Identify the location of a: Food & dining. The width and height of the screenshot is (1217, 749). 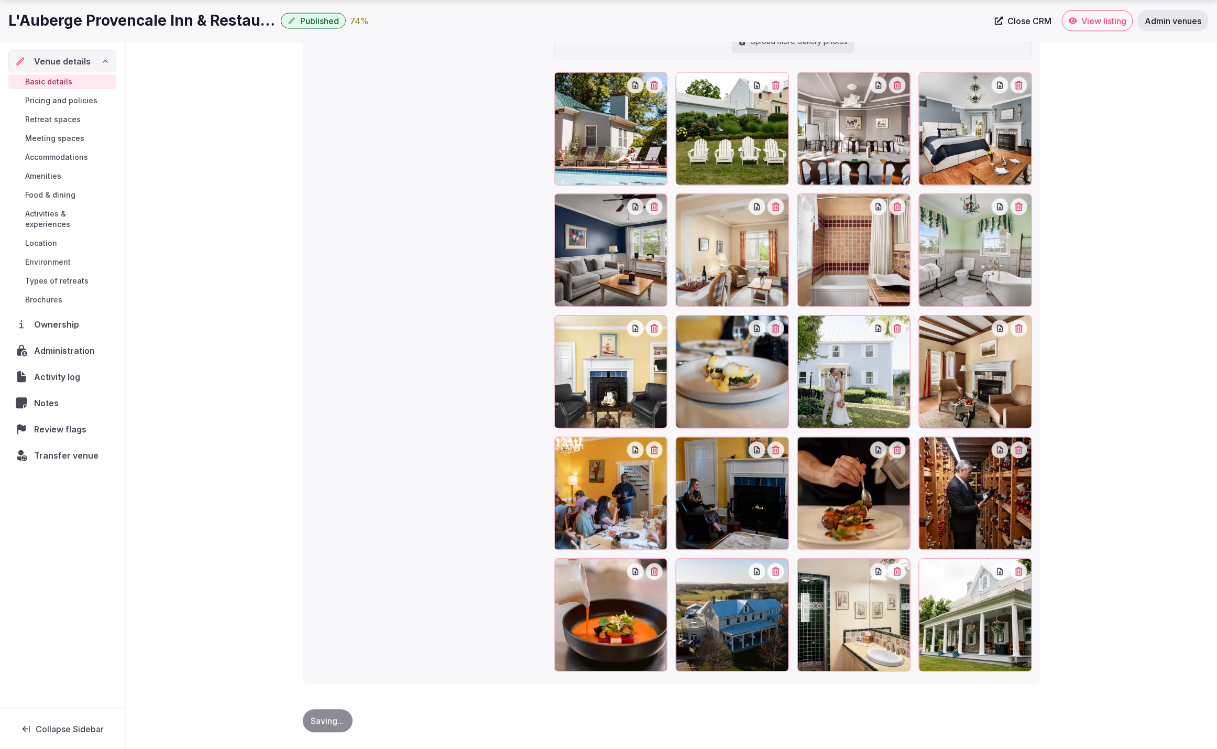
(62, 195).